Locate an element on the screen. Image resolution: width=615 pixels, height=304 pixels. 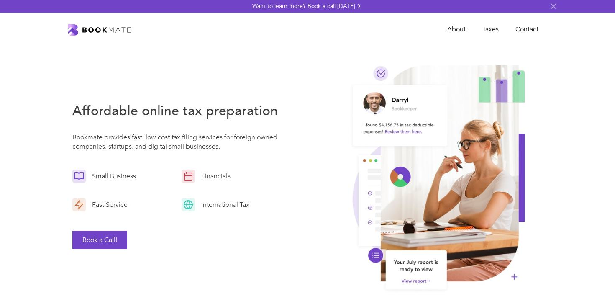
a: Contact is located at coordinates (526, 29).